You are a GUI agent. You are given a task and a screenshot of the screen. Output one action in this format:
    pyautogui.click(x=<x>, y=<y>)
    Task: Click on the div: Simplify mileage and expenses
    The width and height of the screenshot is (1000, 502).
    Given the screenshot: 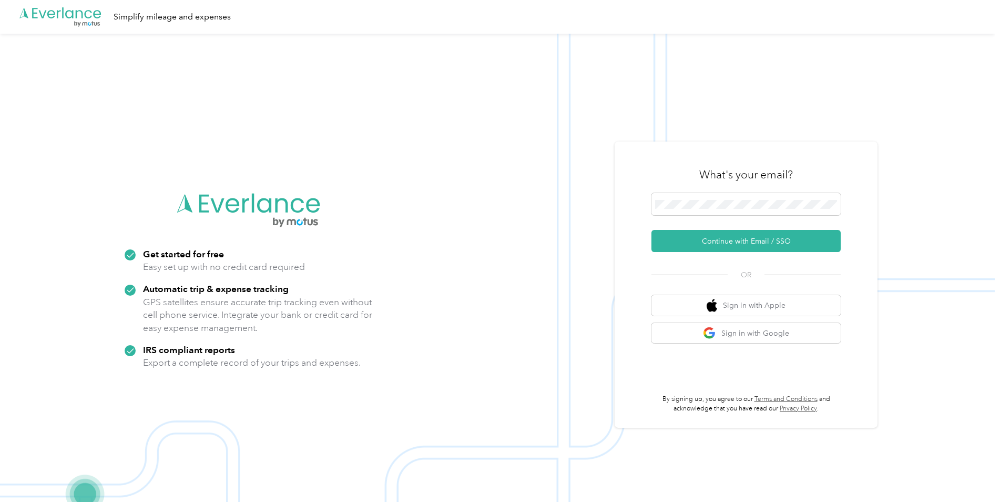 What is the action you would take?
    pyautogui.click(x=172, y=17)
    